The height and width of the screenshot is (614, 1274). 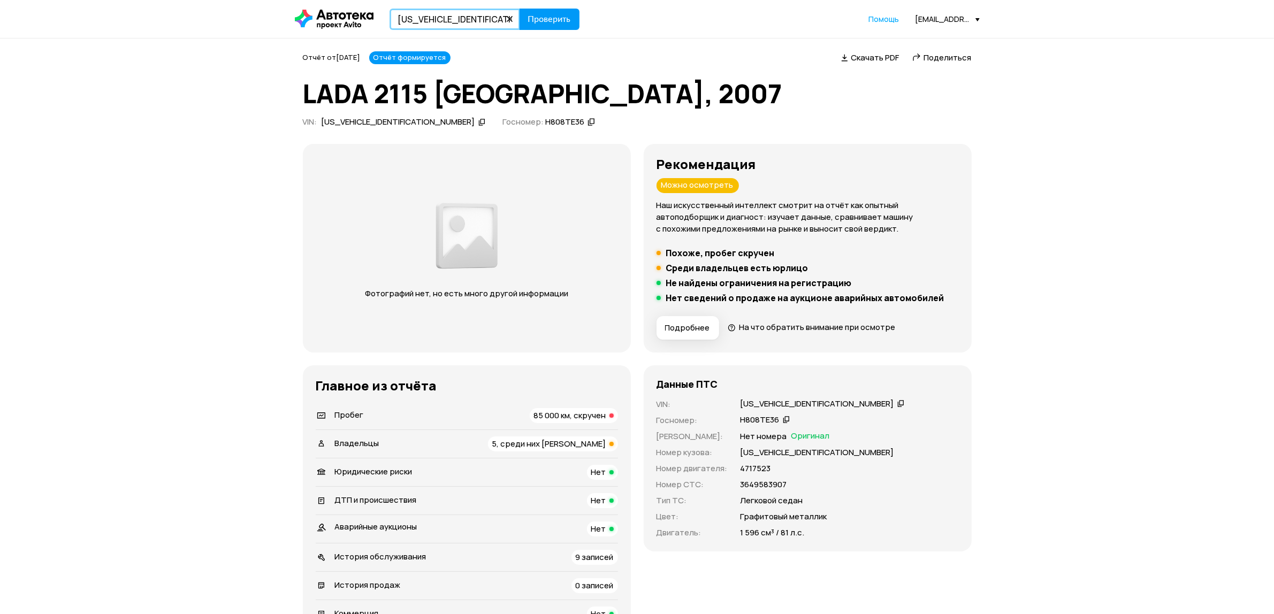 I want to click on span: Поделиться, so click(x=947, y=57).